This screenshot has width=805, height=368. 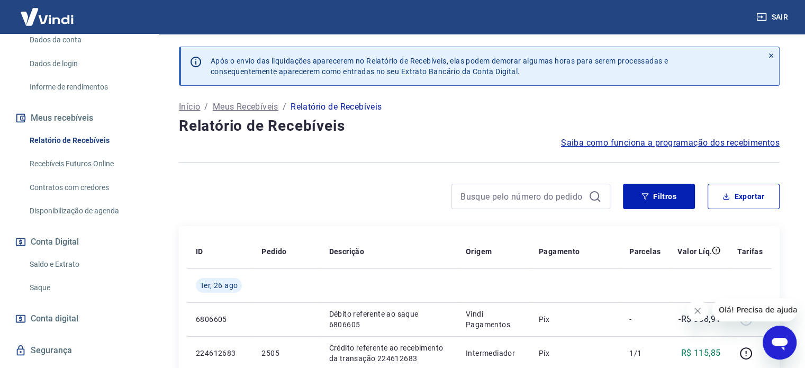 I want to click on p: 224612683, so click(x=220, y=353).